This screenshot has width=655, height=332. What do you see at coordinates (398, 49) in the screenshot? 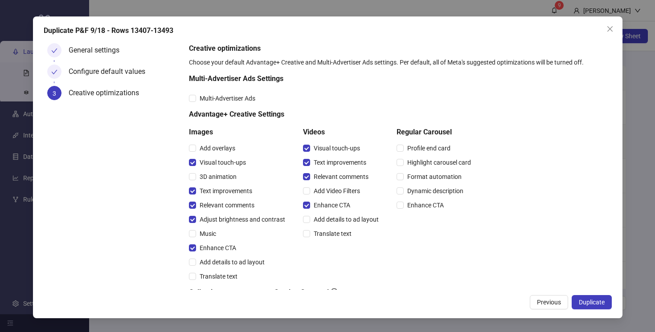
I see `h5: Creative optimizations` at bounding box center [398, 49].